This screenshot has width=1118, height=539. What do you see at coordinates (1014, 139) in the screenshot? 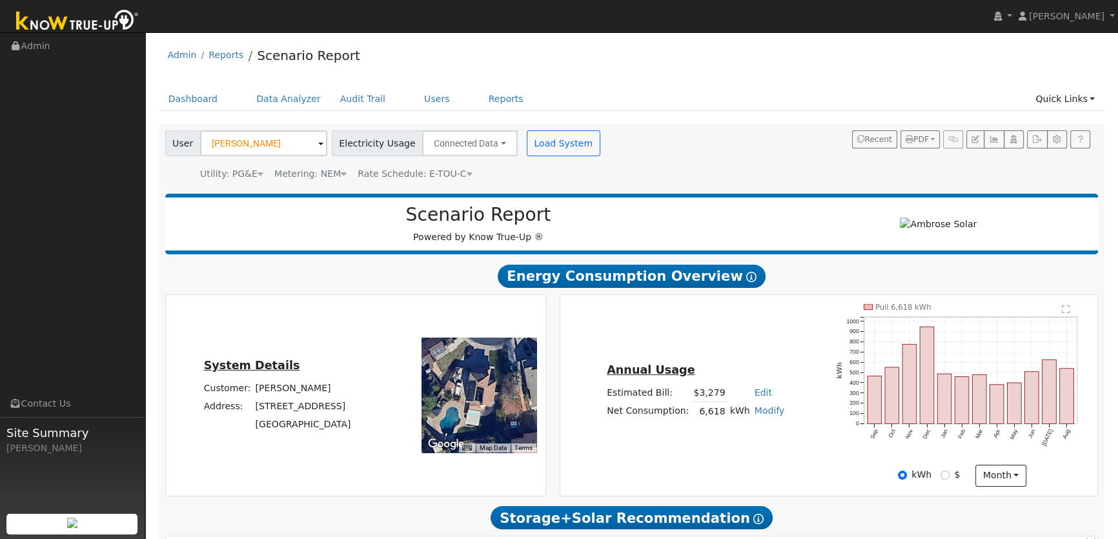
I see `button: Login As` at bounding box center [1014, 139].